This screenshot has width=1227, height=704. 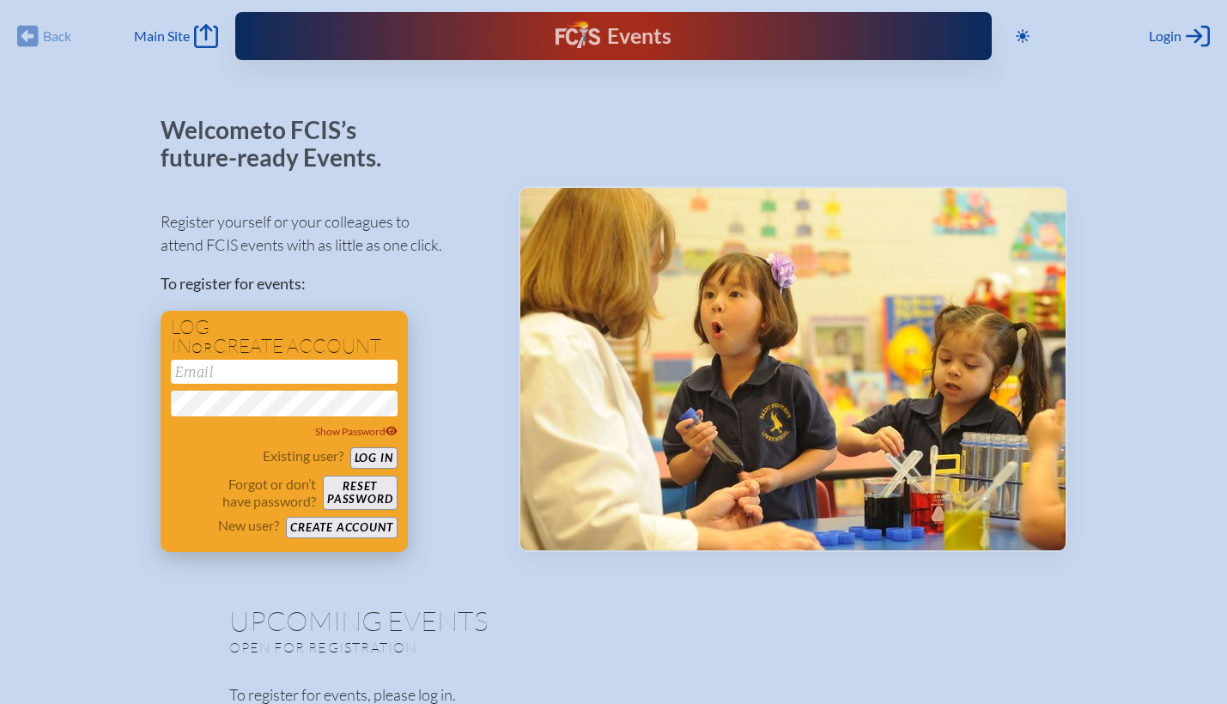 I want to click on a: Main Site, so click(x=176, y=36).